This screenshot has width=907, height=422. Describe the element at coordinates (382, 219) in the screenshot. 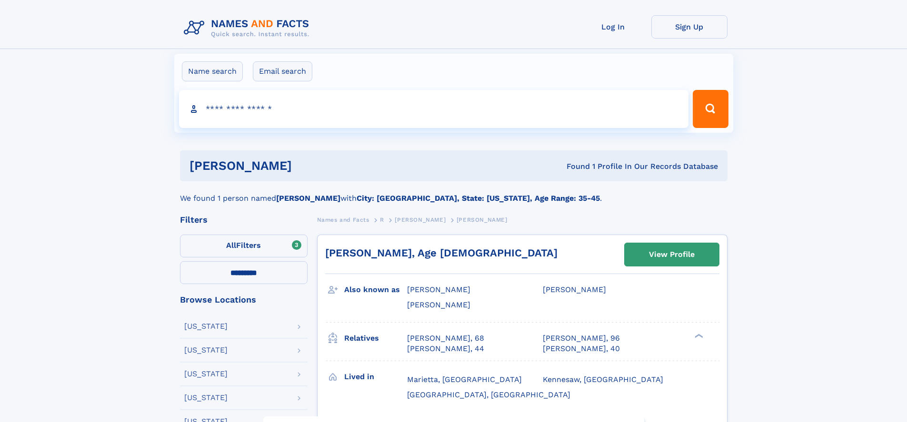

I see `a: R` at that location.